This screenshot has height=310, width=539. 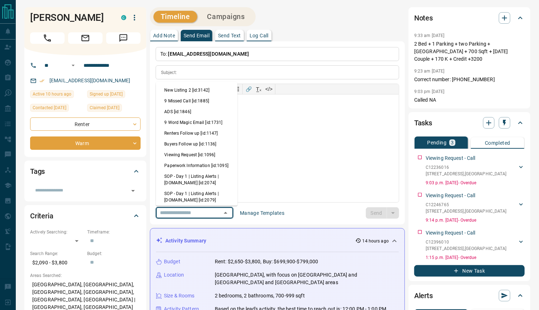 What do you see at coordinates (260, 295) in the screenshot?
I see `p: 2 bedrooms, 2 bathrooms, 700-999 sqft` at bounding box center [260, 295].